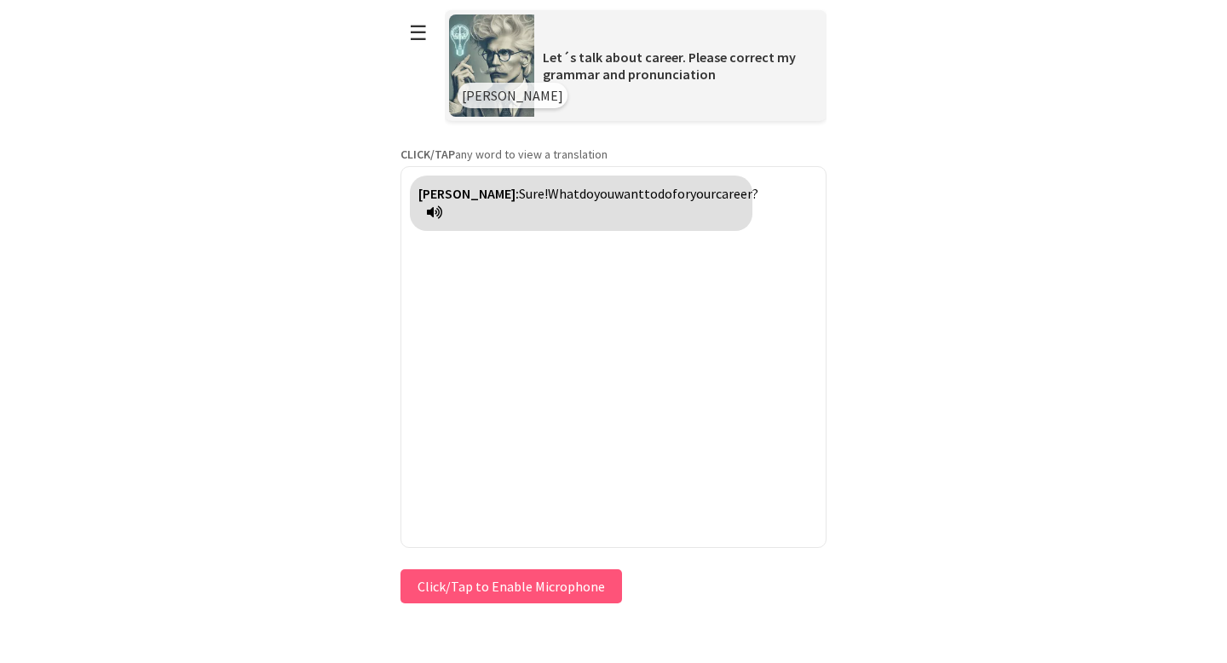 The width and height of the screenshot is (1227, 663). What do you see at coordinates (613, 154) in the screenshot?
I see `p: any word to view a translation` at bounding box center [613, 154].